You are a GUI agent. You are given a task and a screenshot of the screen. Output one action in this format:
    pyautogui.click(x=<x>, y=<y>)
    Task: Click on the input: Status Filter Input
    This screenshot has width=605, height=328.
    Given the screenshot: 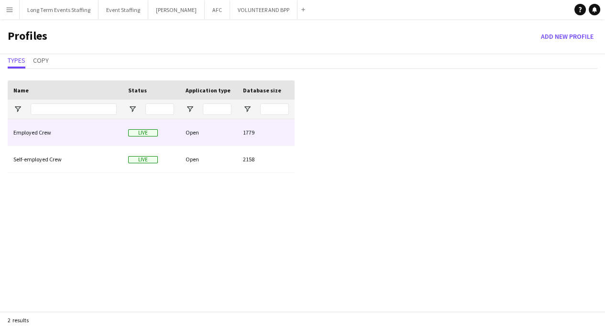 What is the action you would take?
    pyautogui.click(x=160, y=109)
    